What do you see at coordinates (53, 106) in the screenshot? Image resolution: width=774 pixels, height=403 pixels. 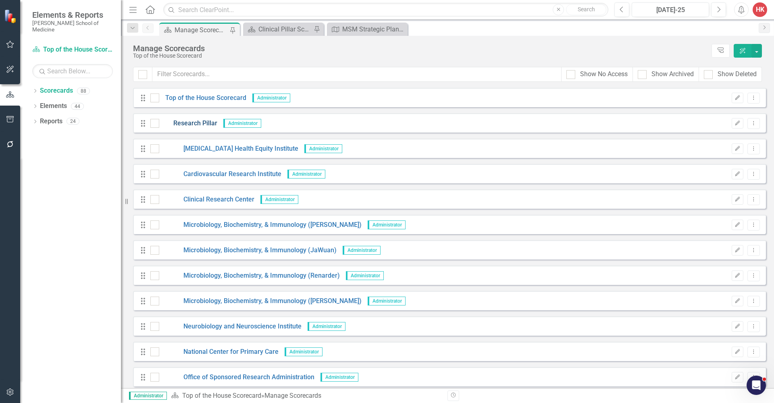 I see `a: Elements` at bounding box center [53, 106].